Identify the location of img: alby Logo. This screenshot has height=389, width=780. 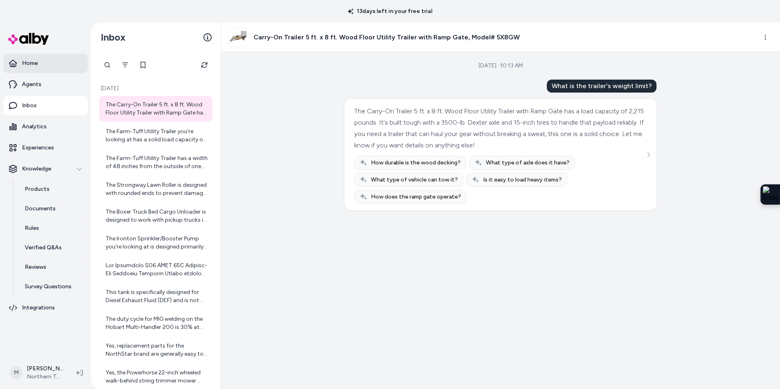
(28, 39).